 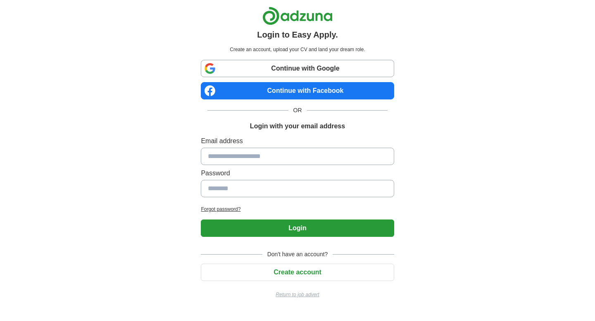 I want to click on label: Email address, so click(x=297, y=141).